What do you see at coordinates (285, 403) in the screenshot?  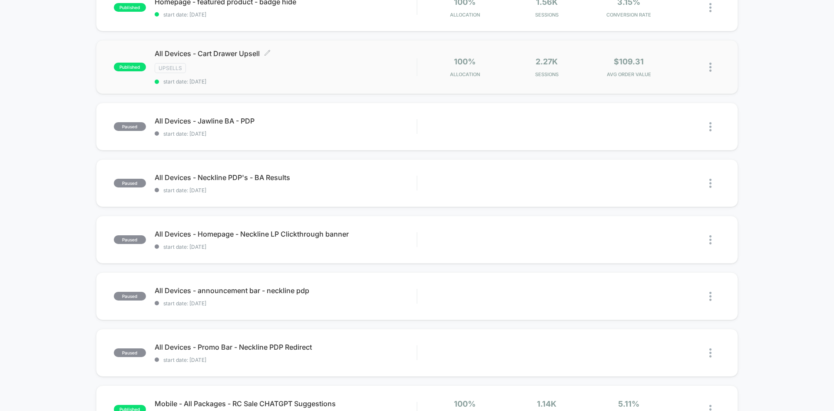 I see `span: Mobile - All Packages - RC Sale CHATGPT Suggestions` at bounding box center [285, 403].